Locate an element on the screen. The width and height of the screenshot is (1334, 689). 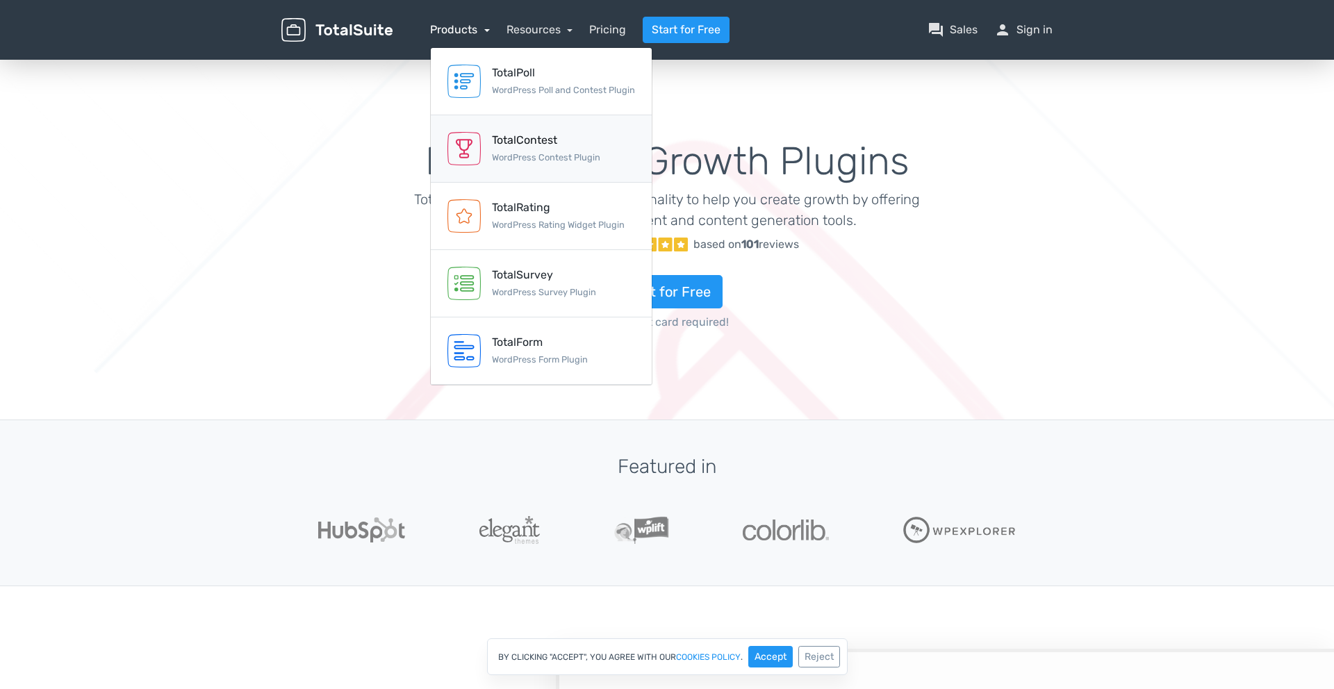
a: personSign in is located at coordinates (1023, 30).